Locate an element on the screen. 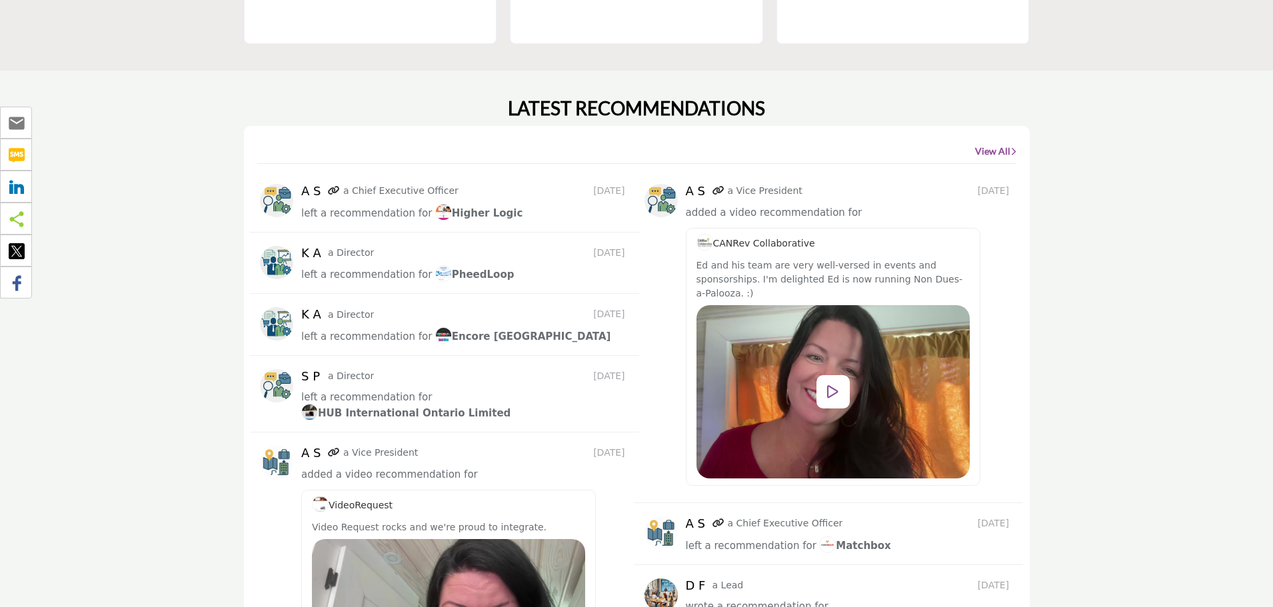 The height and width of the screenshot is (607, 1273). span: CANRev Collaborative is located at coordinates (756, 243).